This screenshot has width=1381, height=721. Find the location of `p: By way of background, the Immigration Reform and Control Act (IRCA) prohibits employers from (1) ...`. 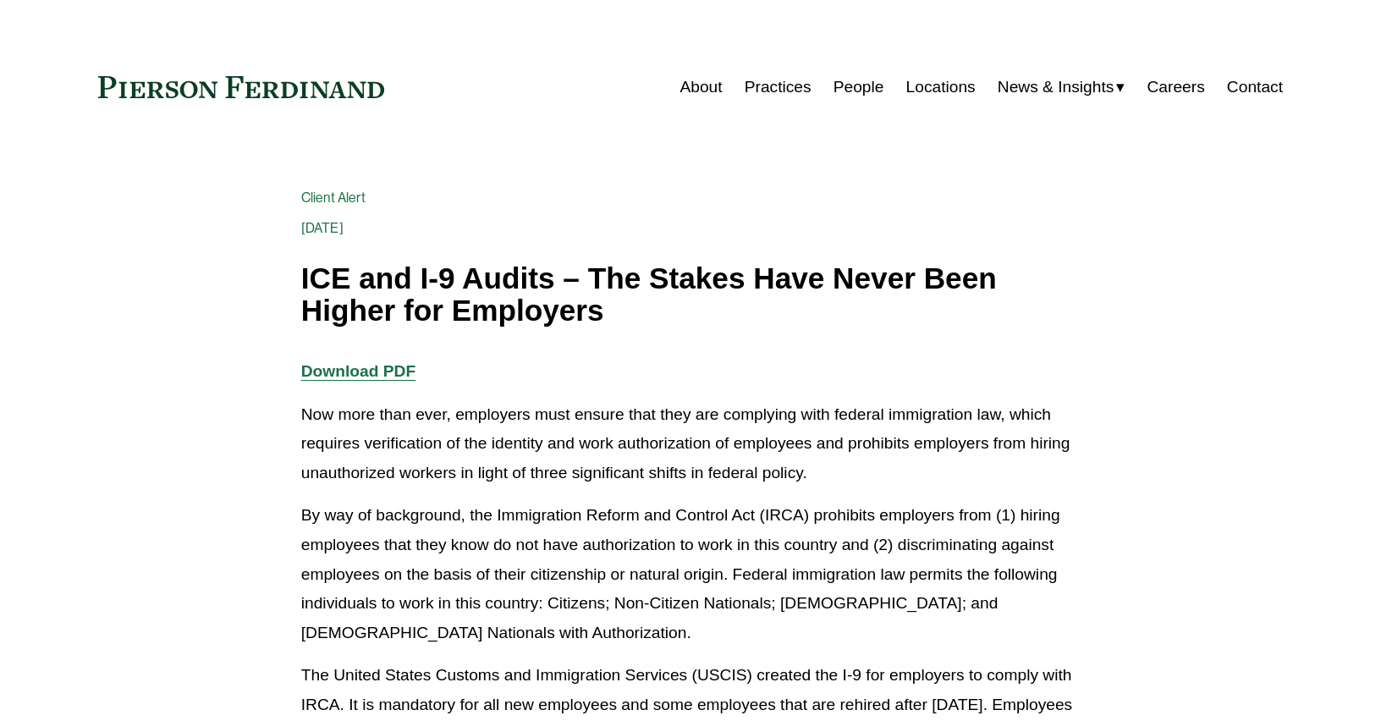

p: By way of background, the Immigration Reform and Control Act (IRCA) prohibits employers from (1) ... is located at coordinates (691, 574).